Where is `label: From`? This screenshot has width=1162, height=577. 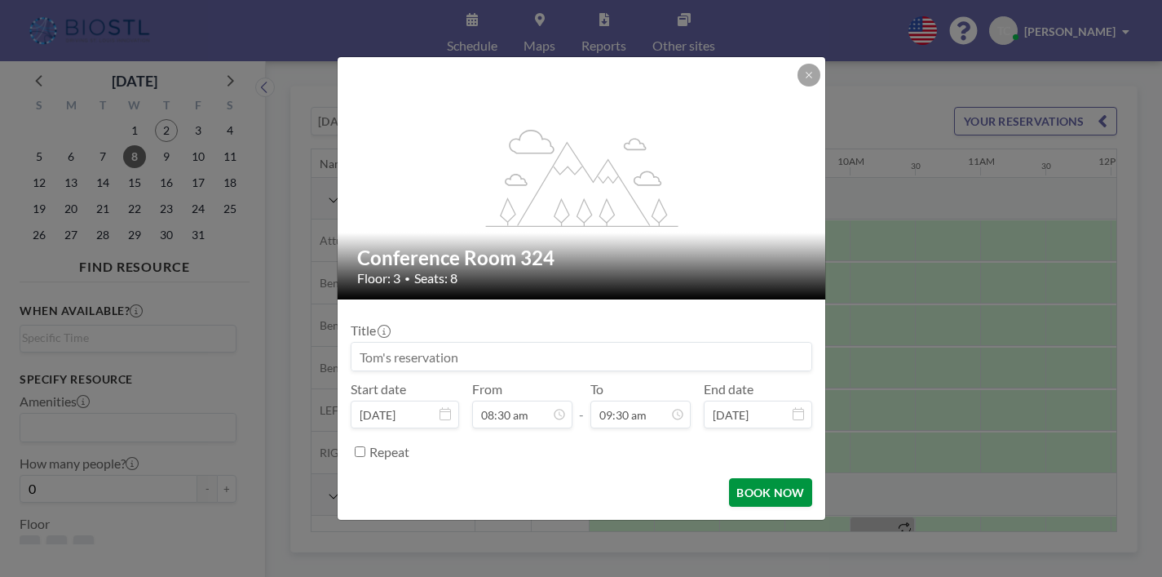
label: From is located at coordinates (487, 389).